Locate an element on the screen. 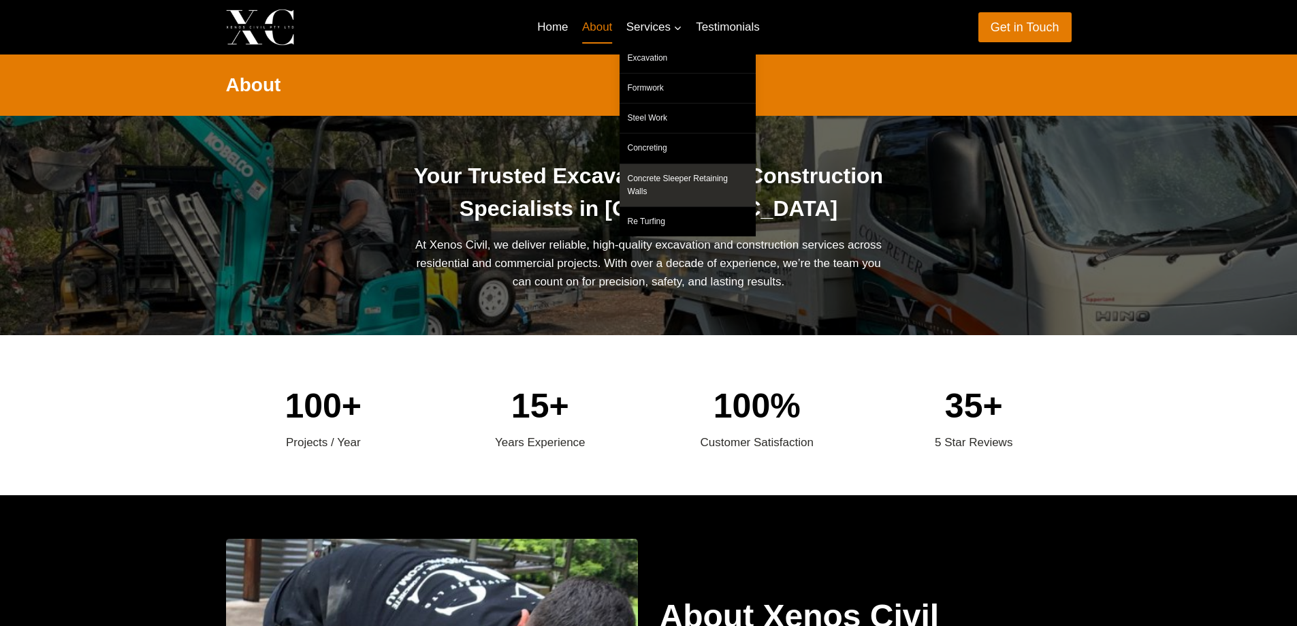 This screenshot has height=626, width=1297. a: Re Turfing is located at coordinates (688, 221).